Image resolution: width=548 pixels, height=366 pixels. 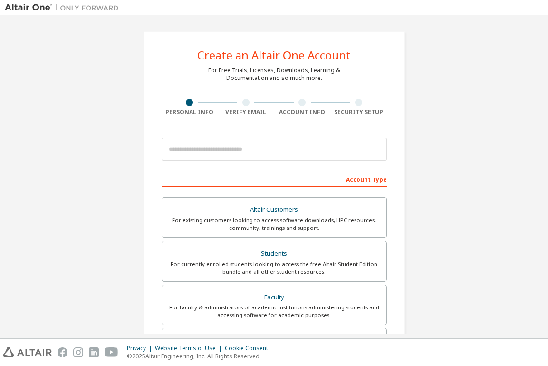 I want to click on div: Create an Altair One Account, so click(x=274, y=55).